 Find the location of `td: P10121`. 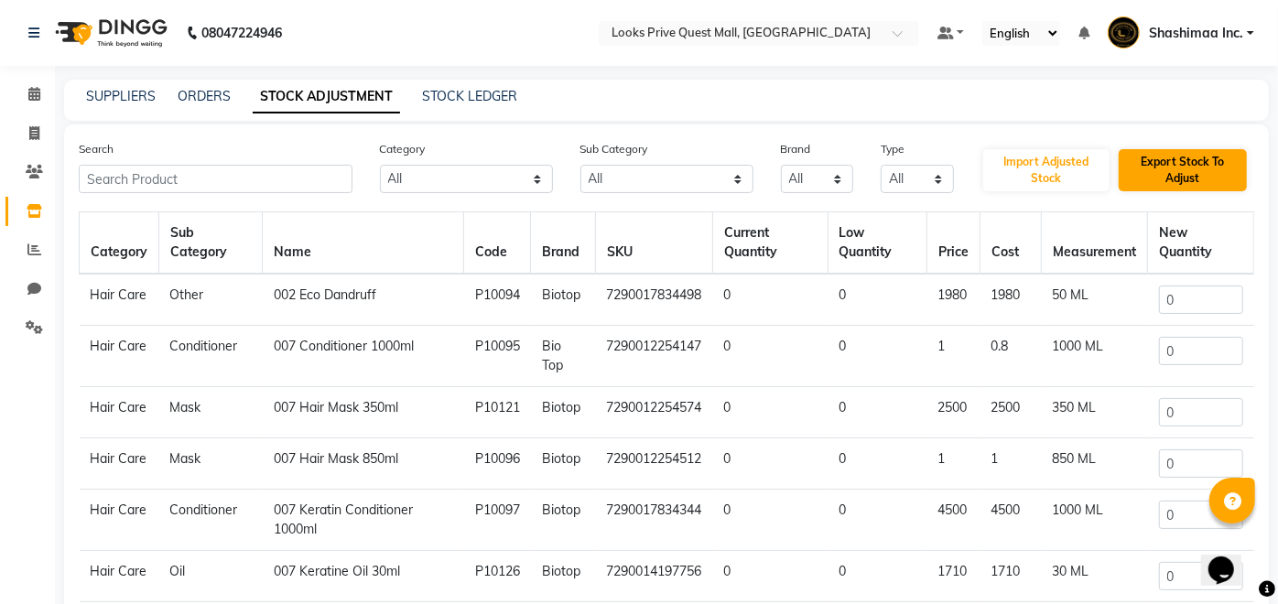

td: P10121 is located at coordinates (497, 413).